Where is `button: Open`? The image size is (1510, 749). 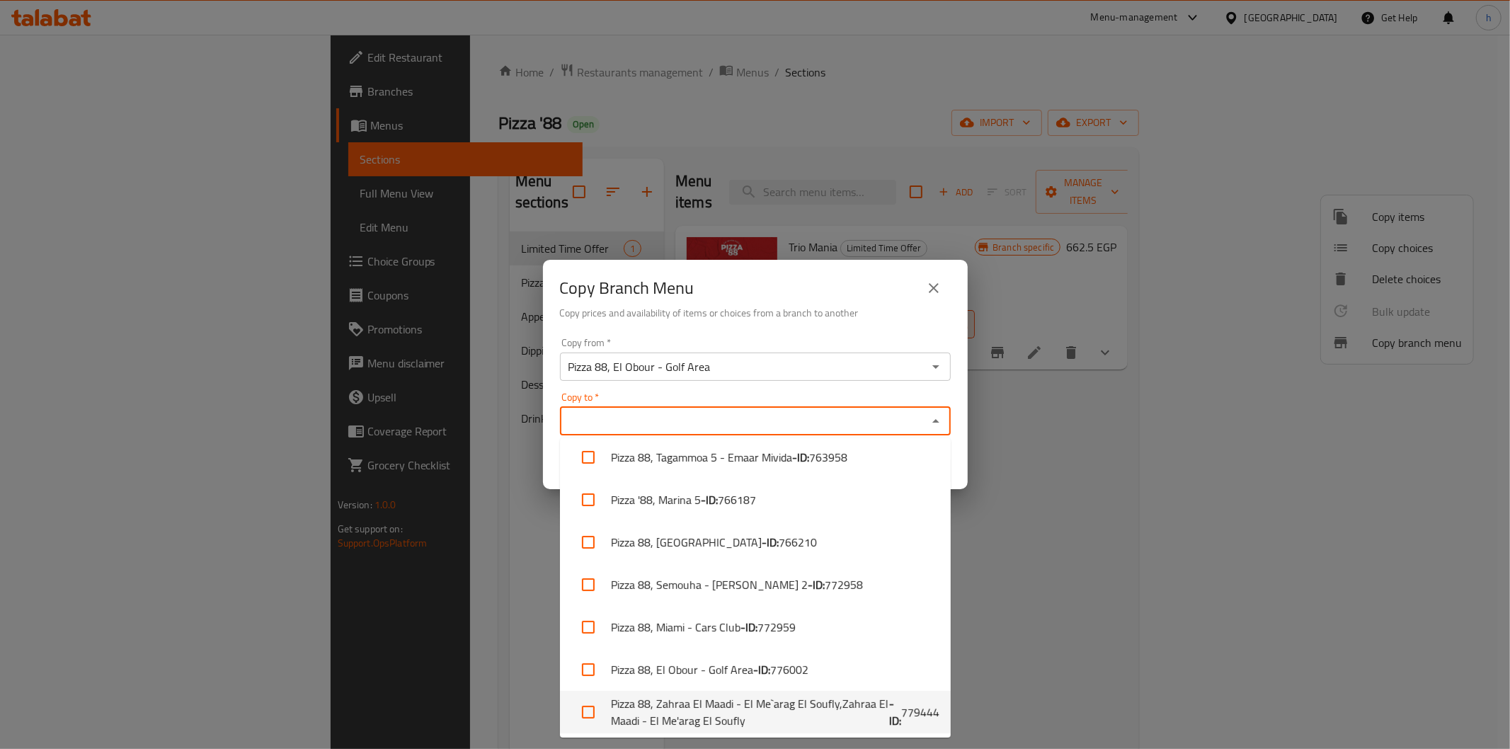
button: Open is located at coordinates (936, 367).